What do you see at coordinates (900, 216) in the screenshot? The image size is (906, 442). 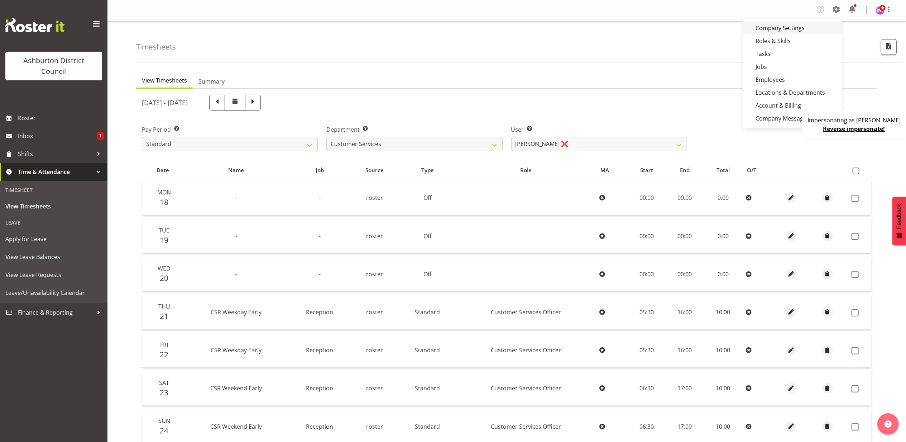 I see `span: Feedback` at bounding box center [900, 216].